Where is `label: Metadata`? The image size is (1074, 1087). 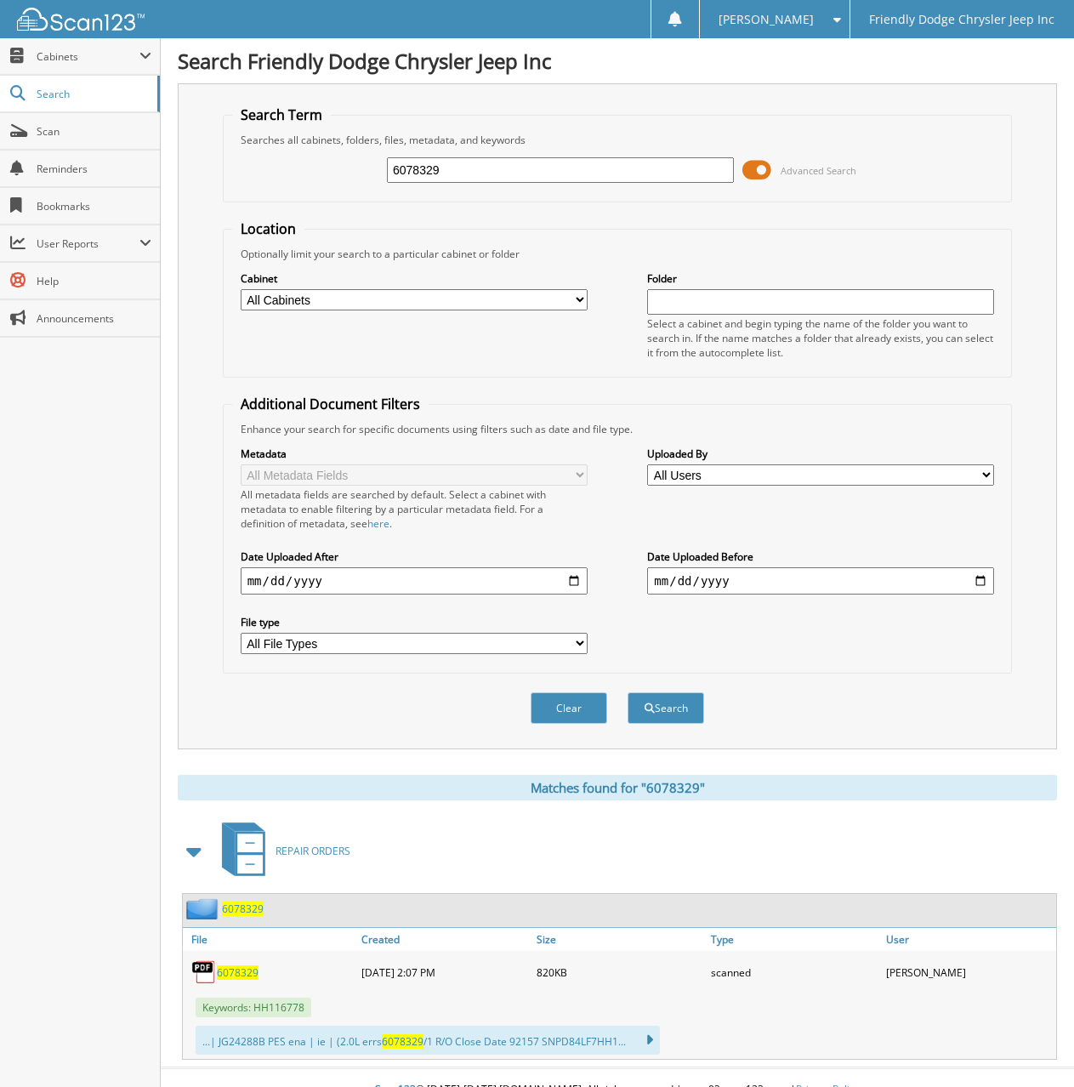 label: Metadata is located at coordinates (414, 453).